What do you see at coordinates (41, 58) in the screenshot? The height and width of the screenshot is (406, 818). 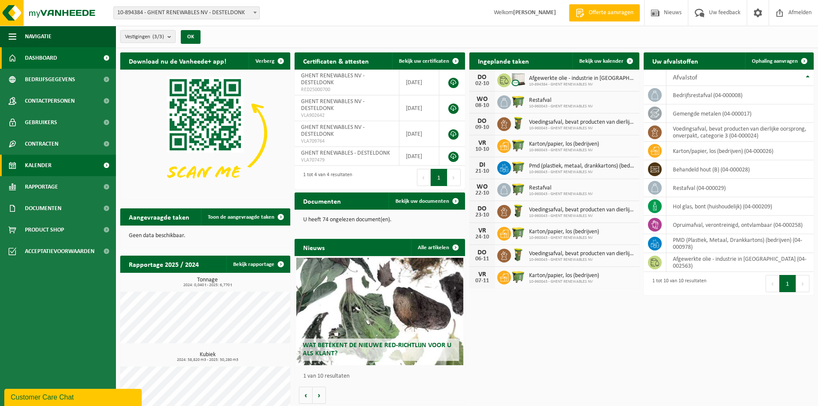 I see `span: Dashboard` at bounding box center [41, 58].